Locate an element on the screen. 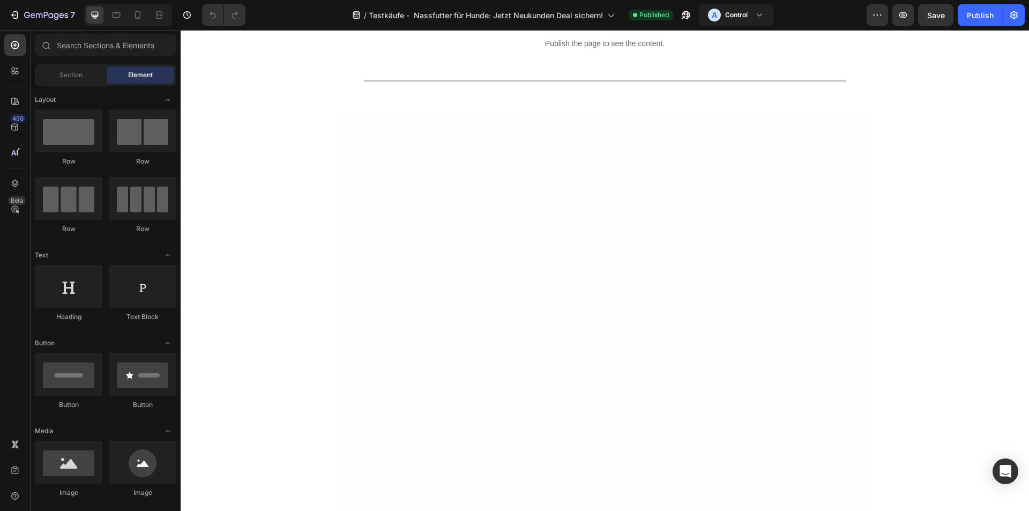  span: Save is located at coordinates (936, 15).